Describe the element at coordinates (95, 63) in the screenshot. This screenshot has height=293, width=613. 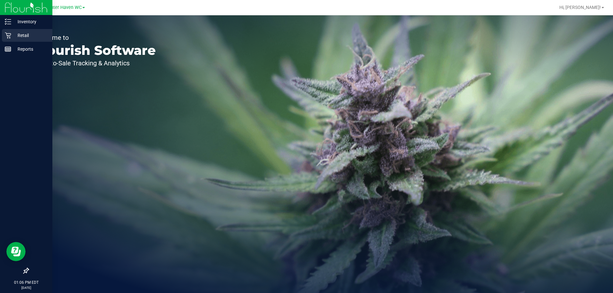
I see `p: Seed-to-Sale Tracking & Analytics` at that location.